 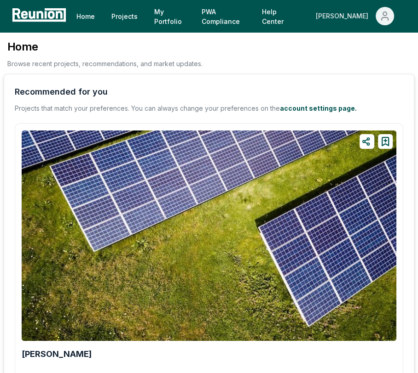 What do you see at coordinates (276, 17) in the screenshot?
I see `a: Help Center` at bounding box center [276, 17].